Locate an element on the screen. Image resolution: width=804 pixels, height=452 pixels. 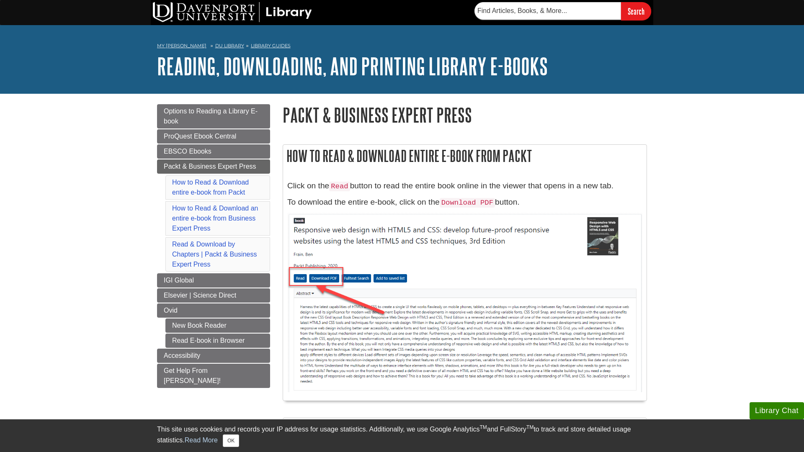
input: Search is located at coordinates (636, 11).